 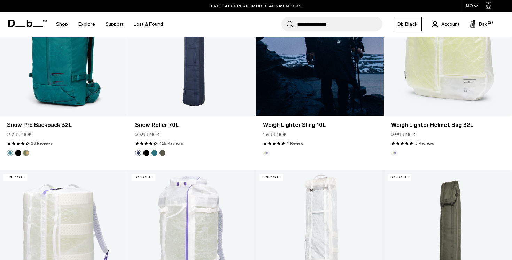 What do you see at coordinates (171, 143) in the screenshot?
I see `a: 465 reviews` at bounding box center [171, 143].